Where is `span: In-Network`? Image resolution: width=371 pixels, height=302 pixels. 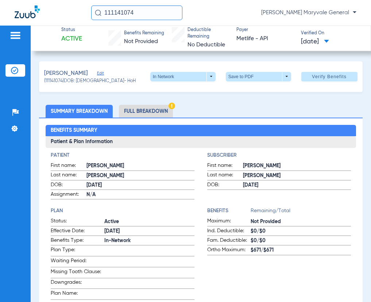
span: In-Network is located at coordinates (149, 241).